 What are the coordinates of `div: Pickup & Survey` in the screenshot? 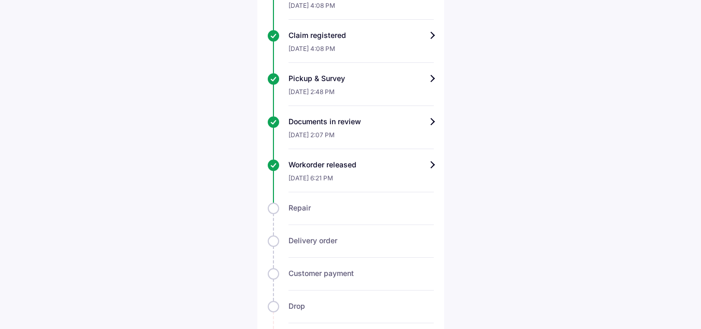 It's located at (361, 78).